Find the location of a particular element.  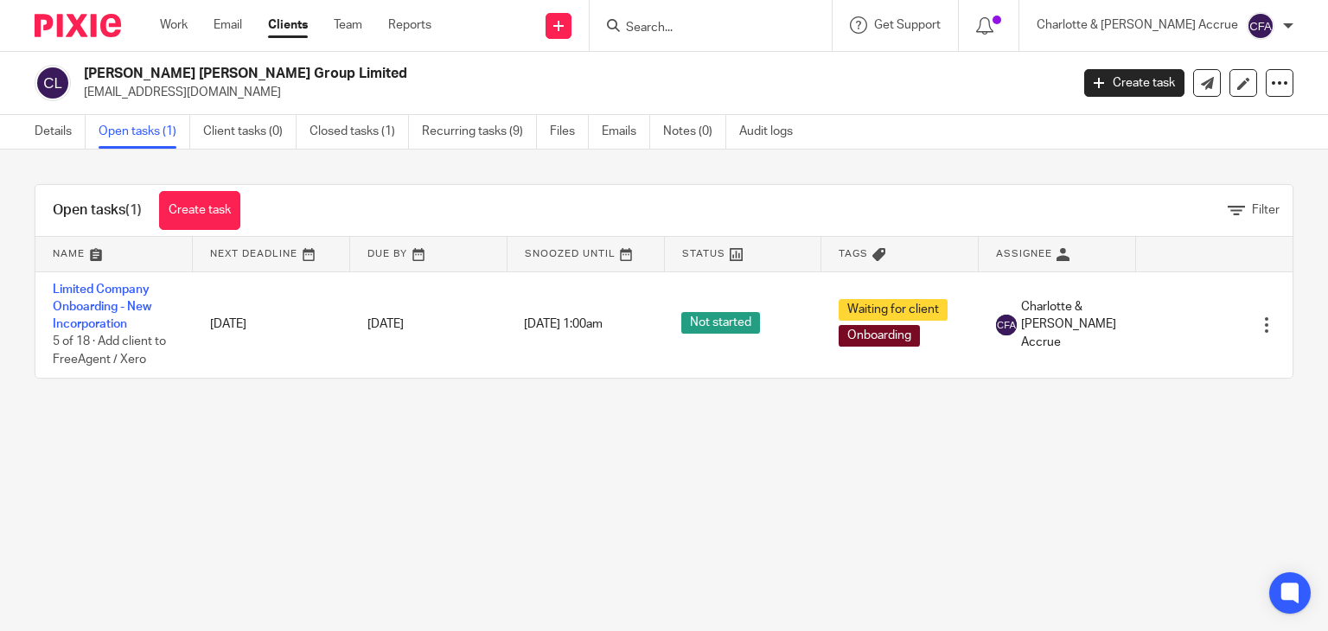

span: Filter is located at coordinates (1265, 210).